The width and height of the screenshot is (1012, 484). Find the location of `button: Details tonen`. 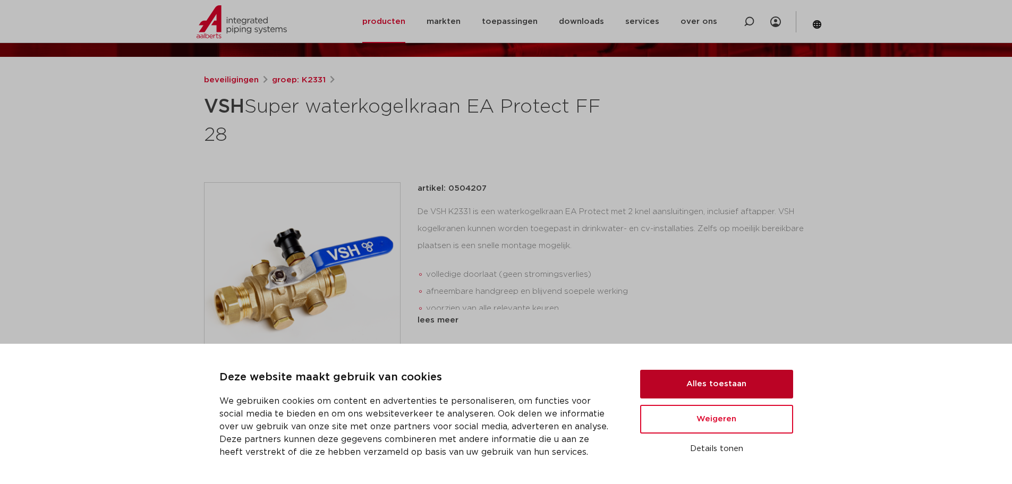

button: Details tonen is located at coordinates (717, 449).